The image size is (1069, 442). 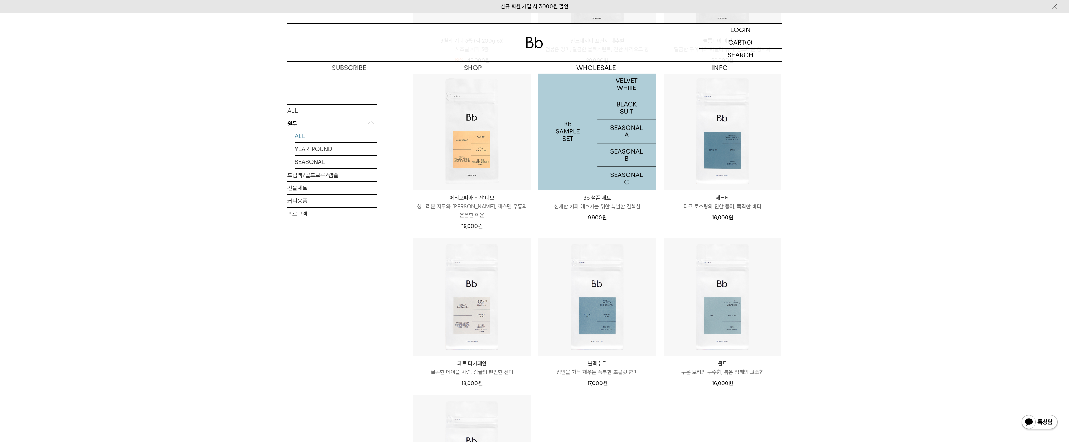 I want to click on p: 입안을 가득 채우는 풍부한 초콜릿 향미, so click(x=597, y=372).